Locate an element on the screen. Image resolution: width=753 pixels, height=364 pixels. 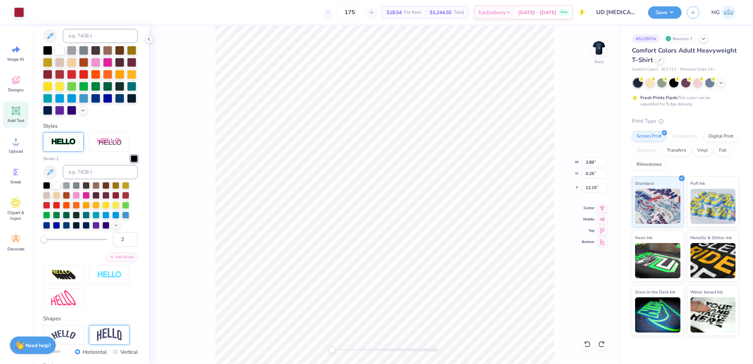
span: Minimum Order: 24 + is located at coordinates (698, 70).